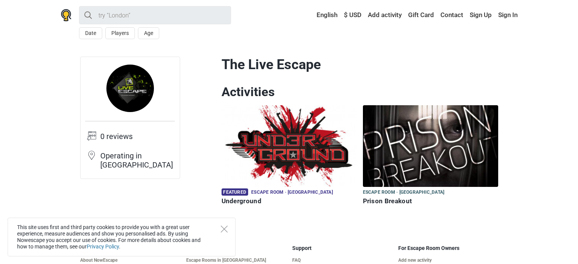 Image resolution: width=578 pixels, height=264 pixels. I want to click on img: English, so click(314, 15).